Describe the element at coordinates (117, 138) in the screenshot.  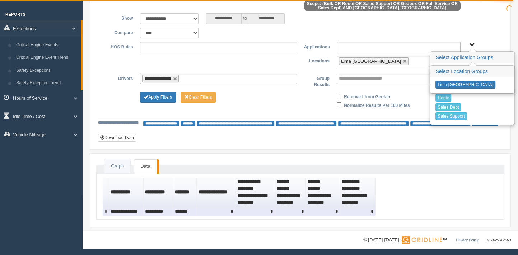
I see `button: Download Data` at that location.